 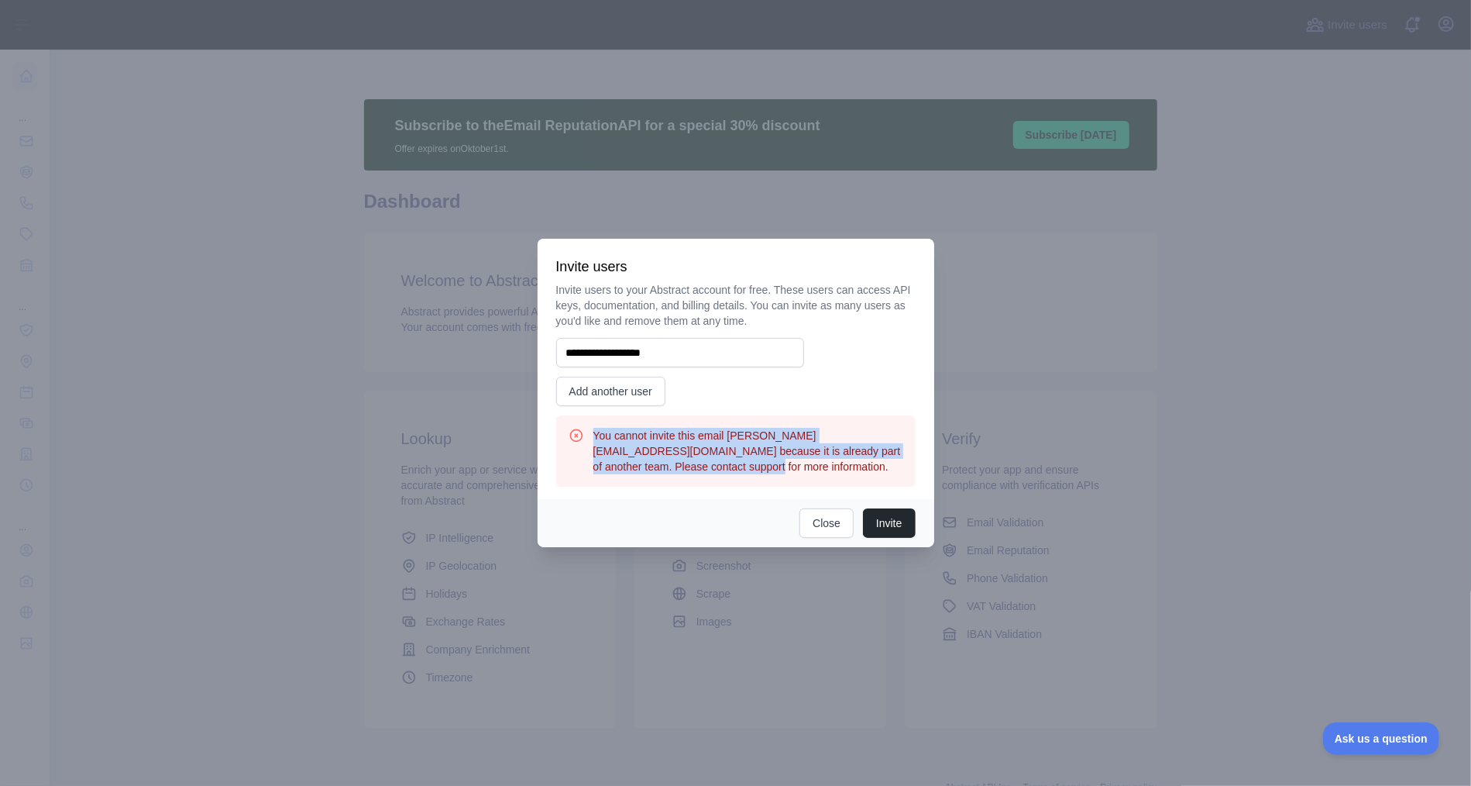 What do you see at coordinates (889, 523) in the screenshot?
I see `button: Invite` at bounding box center [889, 523].